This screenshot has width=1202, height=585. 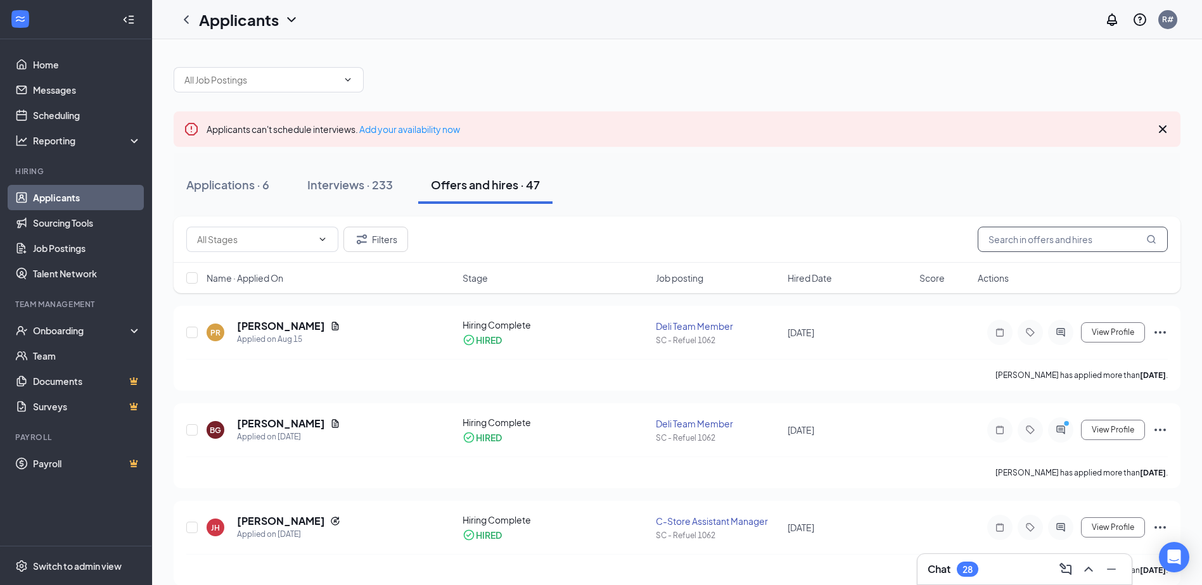 I want to click on svg: Settings, so click(x=22, y=566).